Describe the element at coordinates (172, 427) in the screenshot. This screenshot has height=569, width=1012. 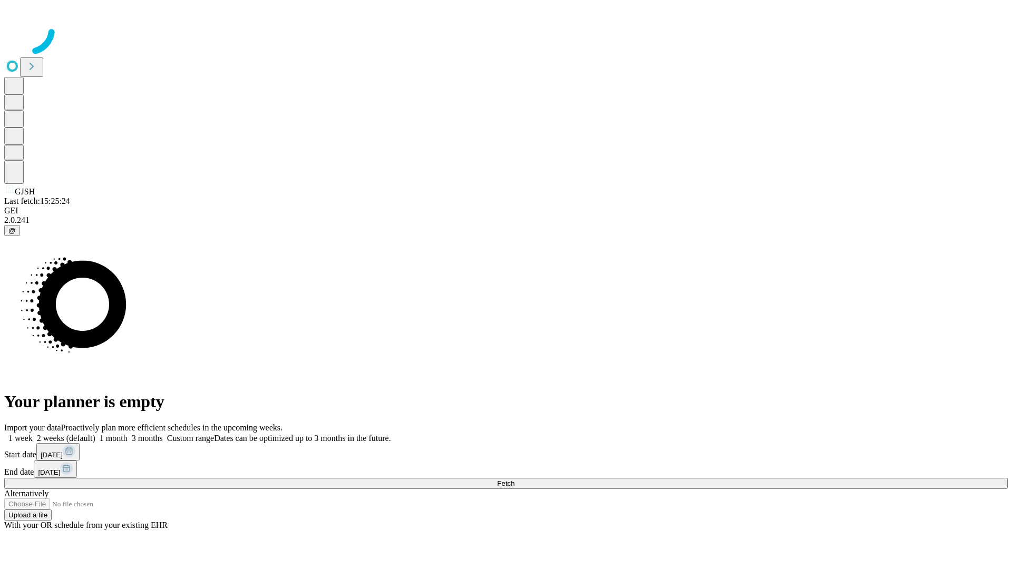
I see `span: Proactively plan more efficient schedules in the upcoming weeks.` at that location.